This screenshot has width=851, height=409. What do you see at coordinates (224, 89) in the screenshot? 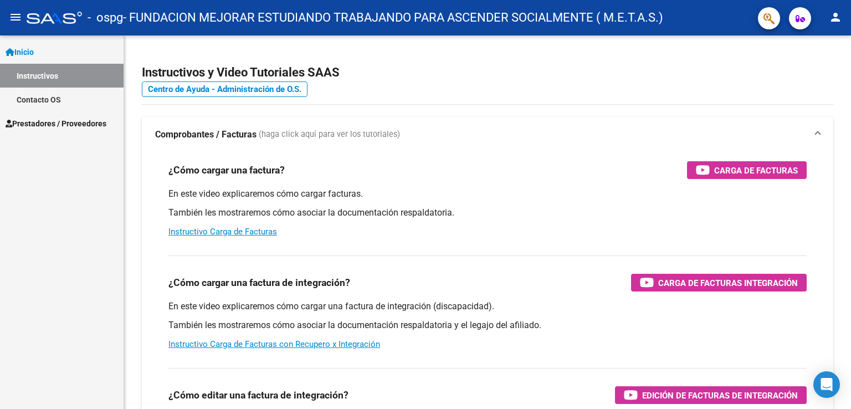
I see `a: Centro de Ayuda - Administración de O.S.` at bounding box center [224, 89].